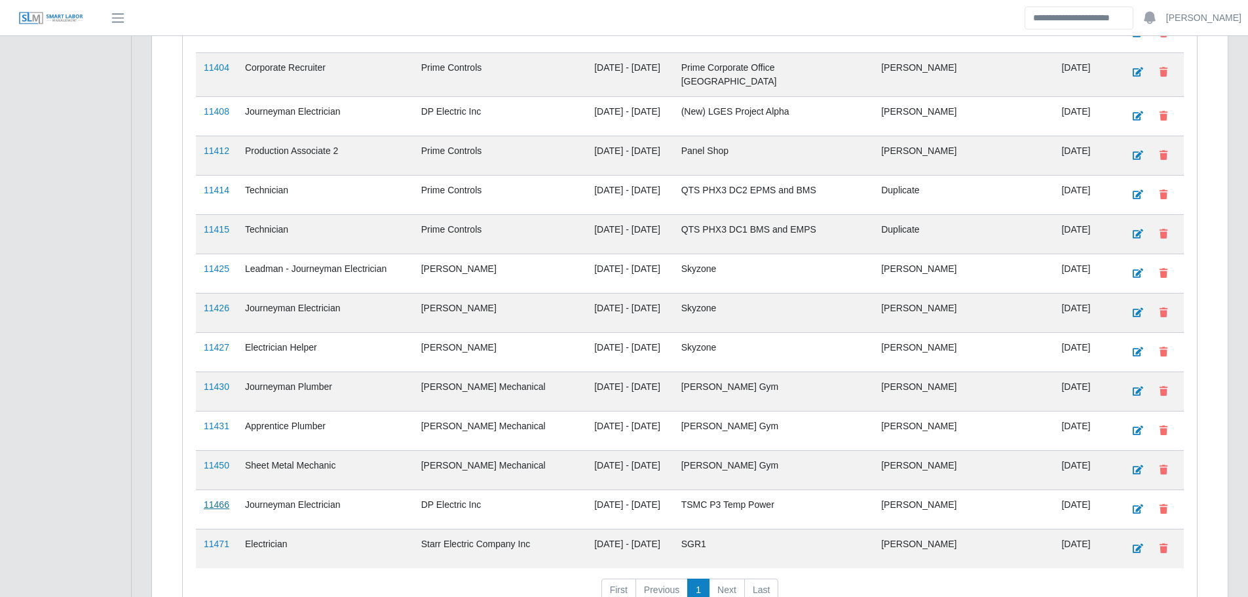 The image size is (1248, 597). What do you see at coordinates (216, 504) in the screenshot?
I see `a: 11466` at bounding box center [216, 504].